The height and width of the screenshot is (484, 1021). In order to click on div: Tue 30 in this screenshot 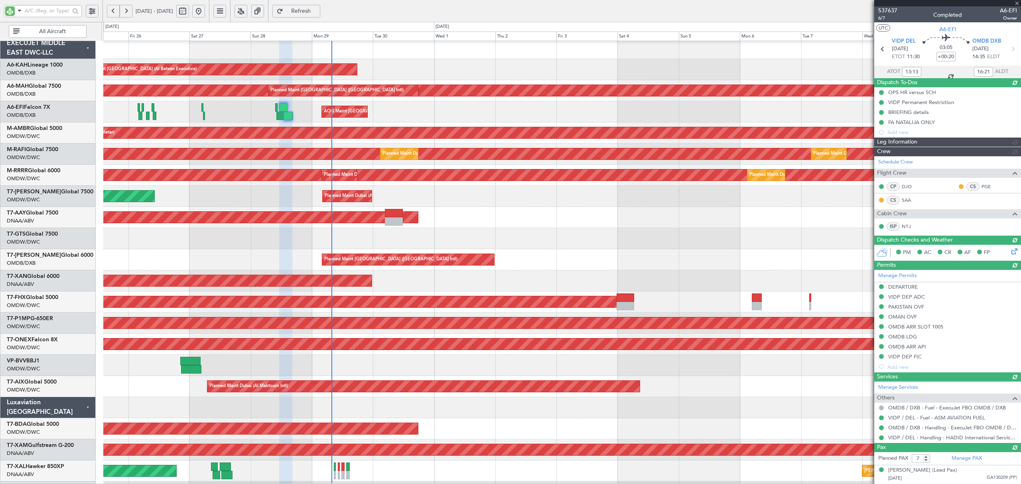, I will do `click(403, 36)`.